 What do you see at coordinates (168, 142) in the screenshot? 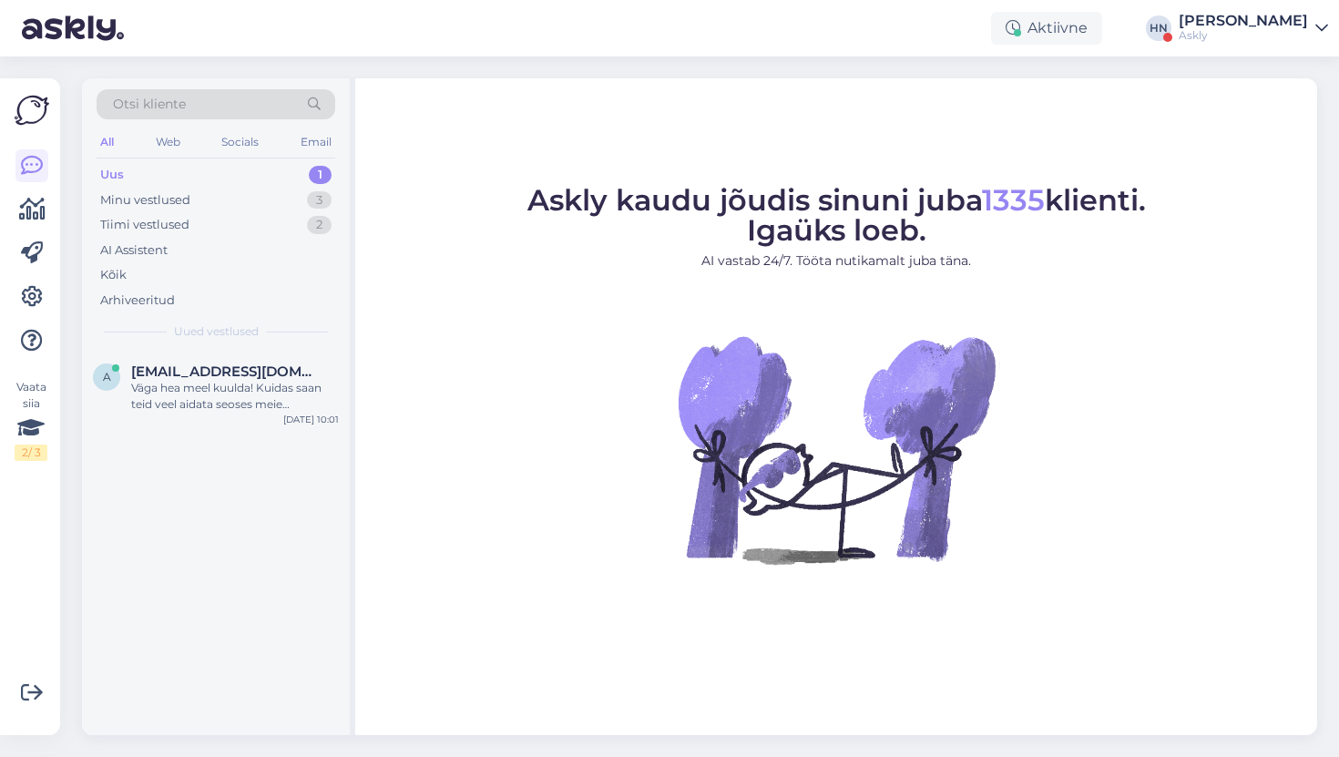
I see `div: Web` at bounding box center [168, 142].